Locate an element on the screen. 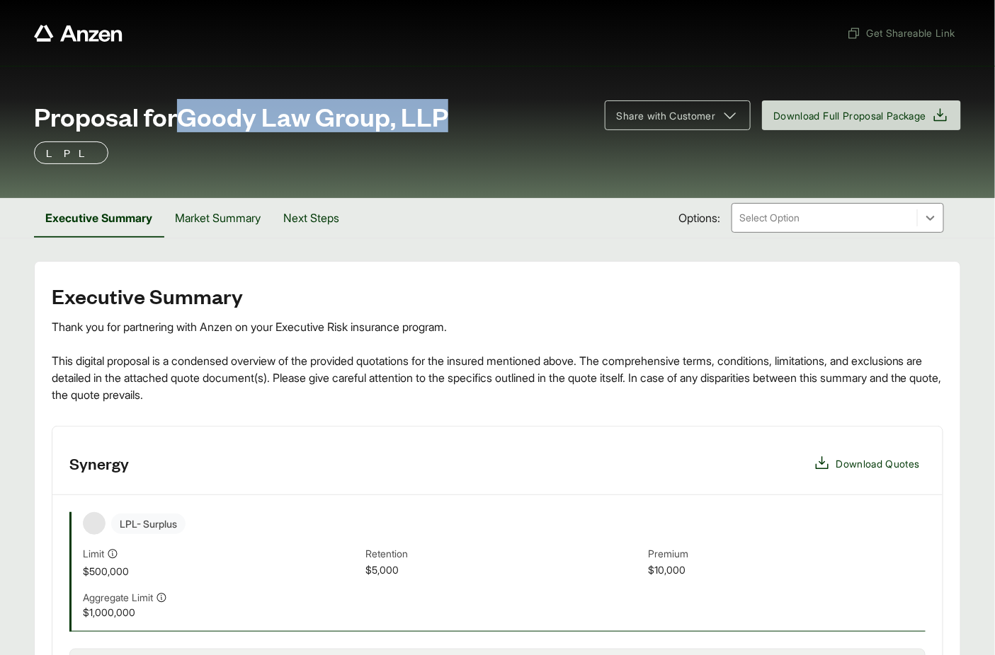 The width and height of the screenshot is (995, 655). span: Share with Customer is located at coordinates (666, 115).